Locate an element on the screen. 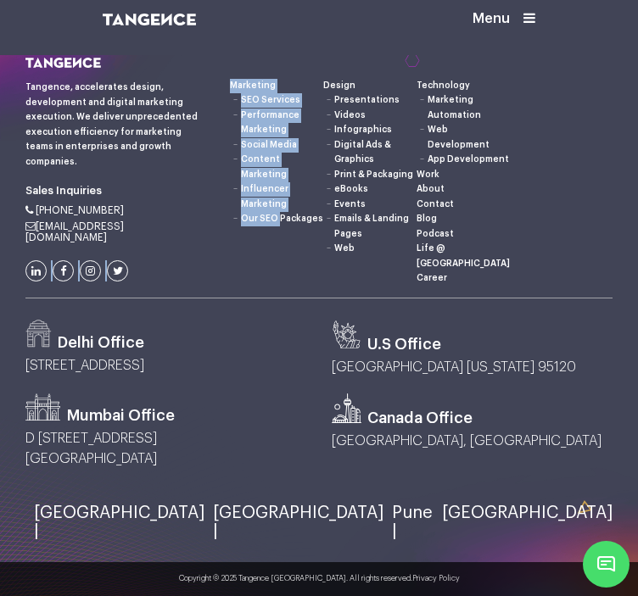 The height and width of the screenshot is (596, 638). a: Career is located at coordinates (432, 278).